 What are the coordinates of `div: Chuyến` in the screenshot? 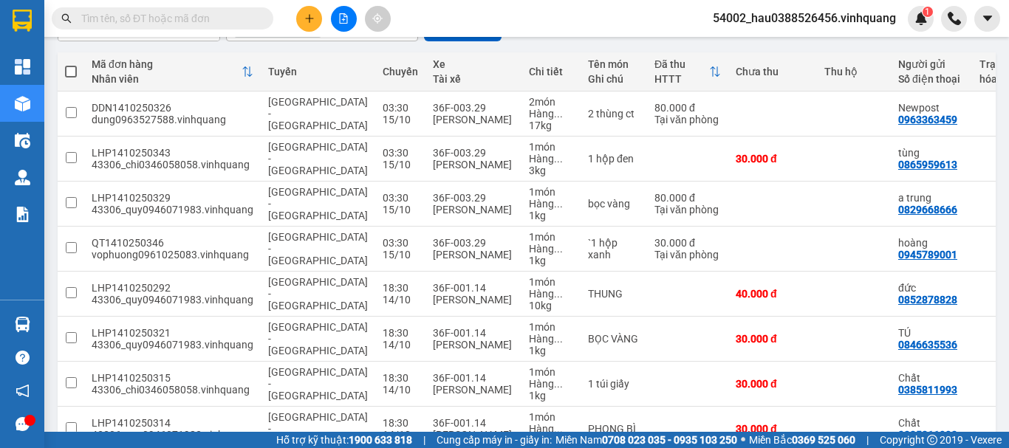 It's located at (400, 72).